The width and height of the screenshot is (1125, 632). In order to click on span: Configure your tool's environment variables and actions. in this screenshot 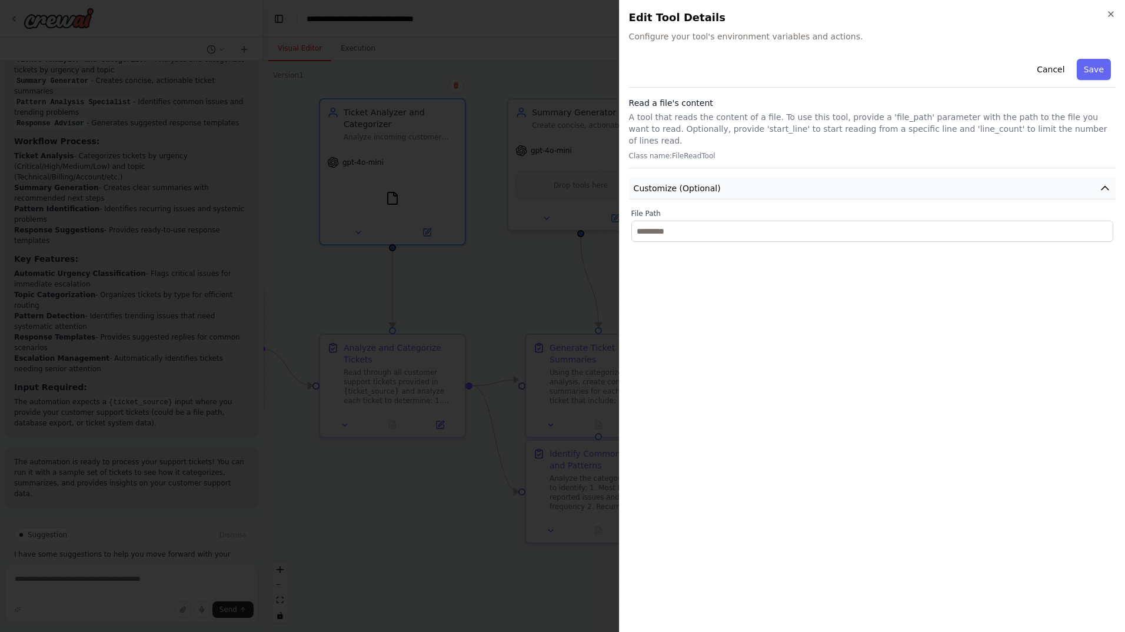, I will do `click(872, 36)`.